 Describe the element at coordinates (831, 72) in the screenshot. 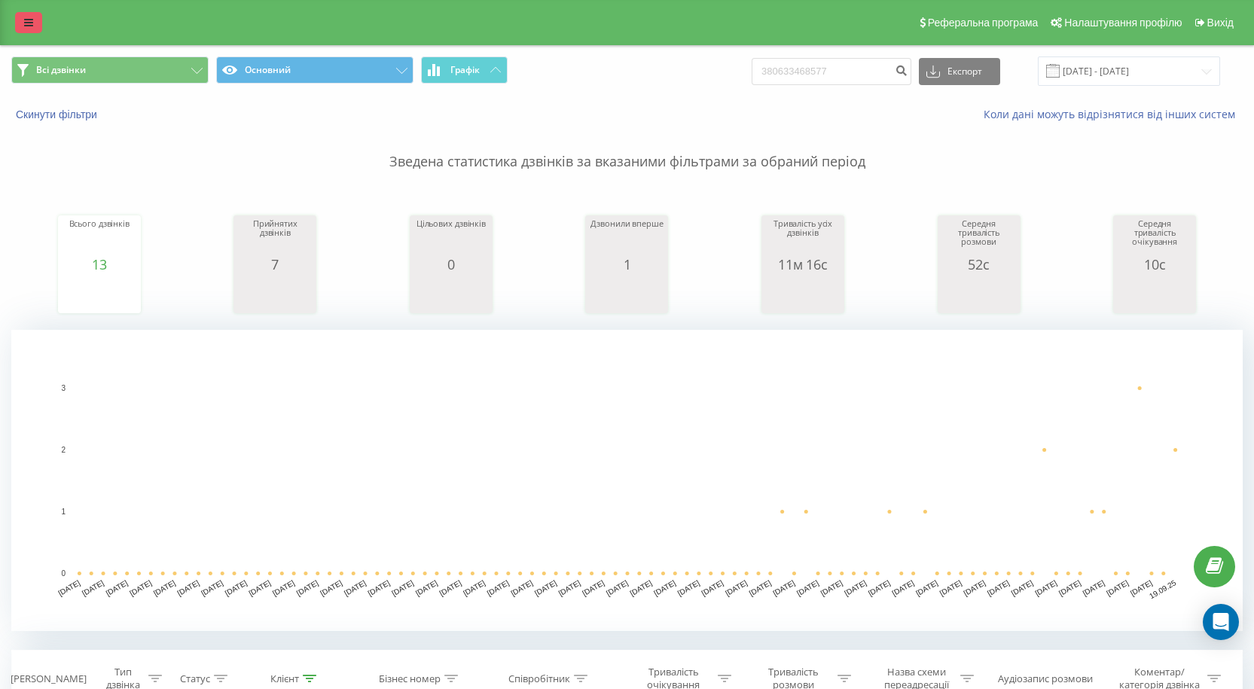

I see `input: Пошук за номером` at that location.